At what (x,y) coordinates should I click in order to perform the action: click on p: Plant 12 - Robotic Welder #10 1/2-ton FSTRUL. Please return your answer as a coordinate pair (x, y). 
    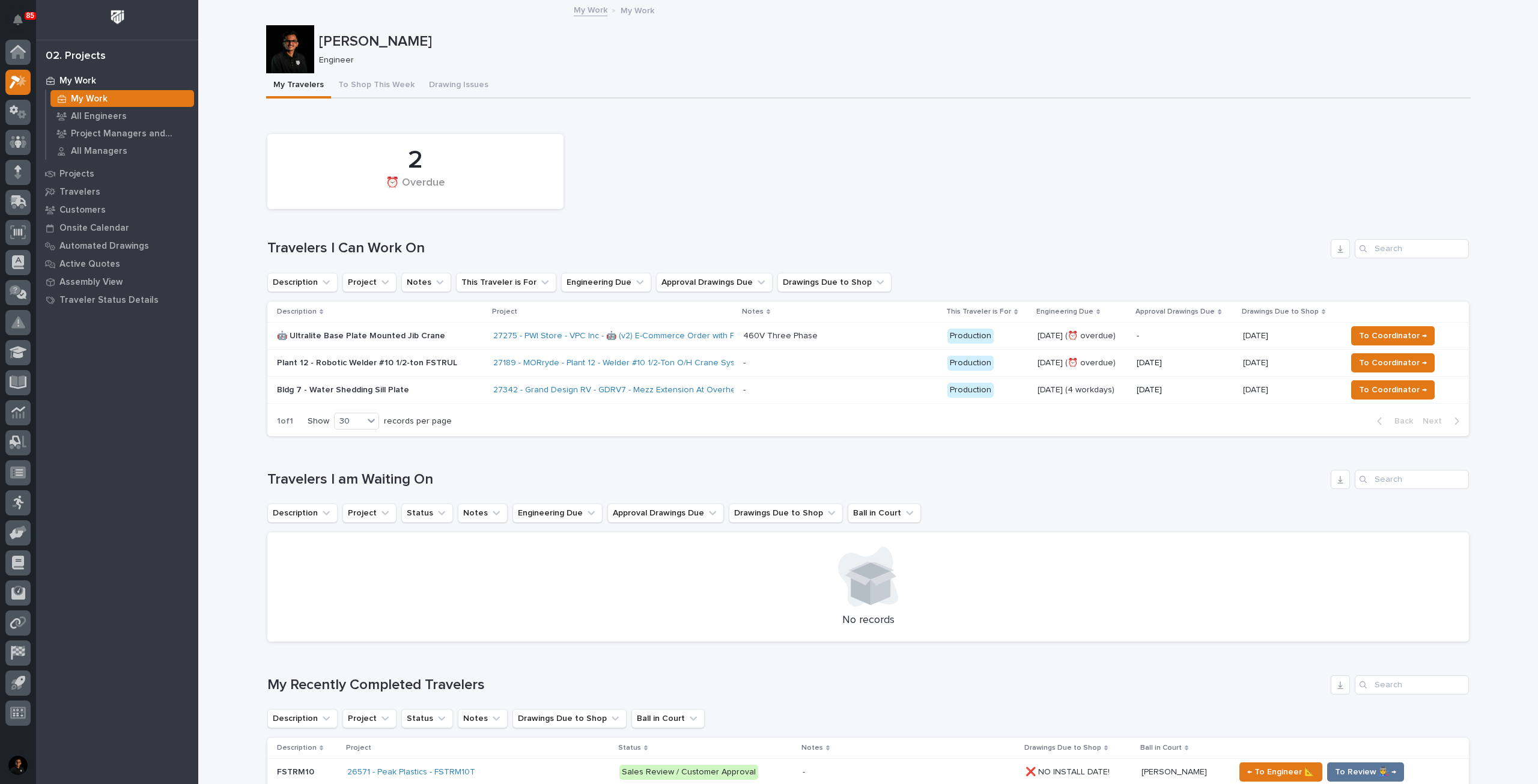
    Looking at the image, I should click on (381, 363).